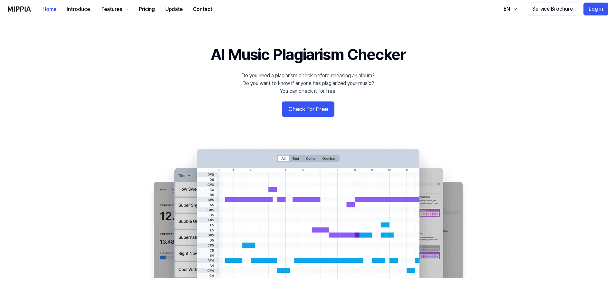  What do you see at coordinates (147, 9) in the screenshot?
I see `button: Pricing` at bounding box center [147, 9].